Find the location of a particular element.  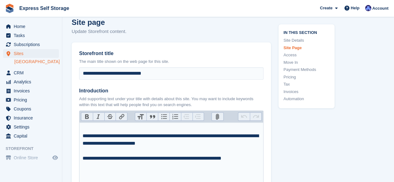

span: In this section is located at coordinates (306, 32).